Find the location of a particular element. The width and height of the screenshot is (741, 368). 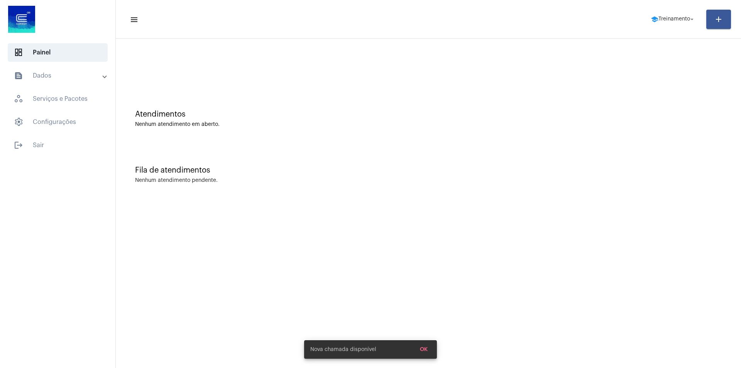

span: Painel is located at coordinates (57, 52).